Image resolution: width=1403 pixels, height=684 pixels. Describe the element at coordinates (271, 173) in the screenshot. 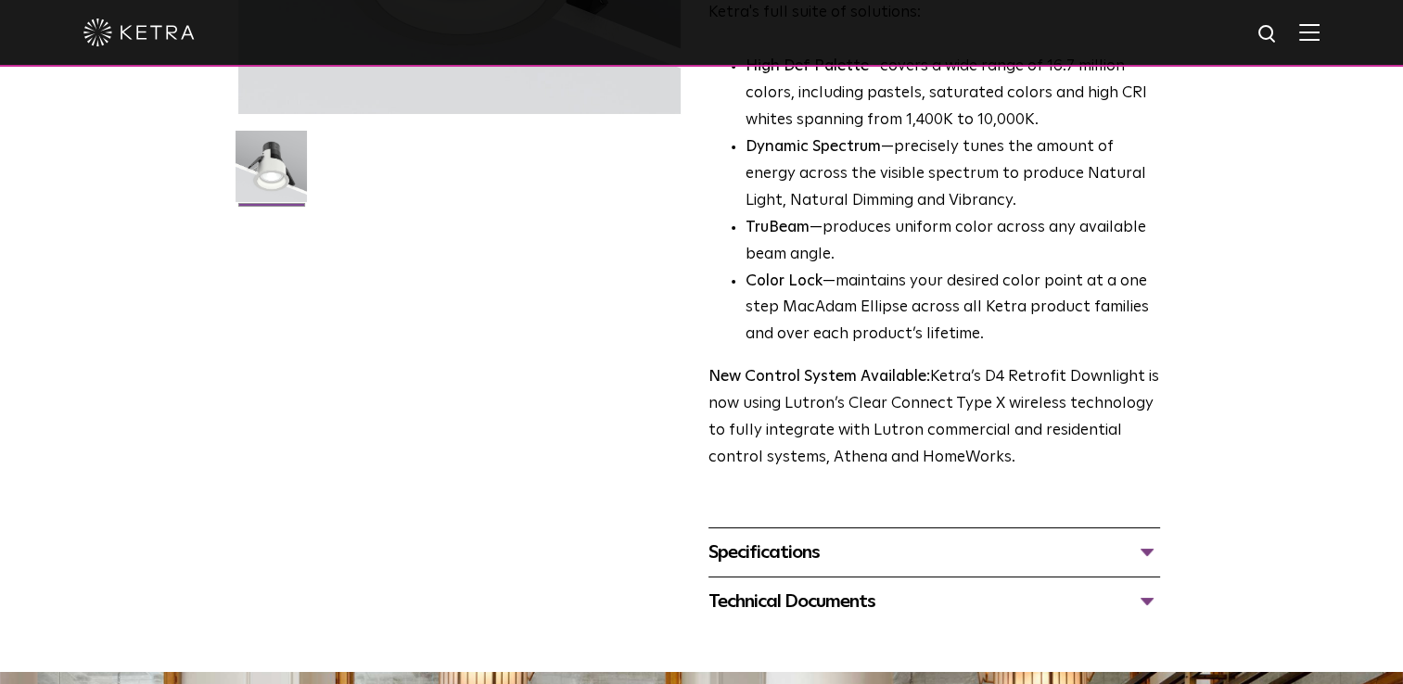

I see `img: D4R Retrofit Downlight` at that location.